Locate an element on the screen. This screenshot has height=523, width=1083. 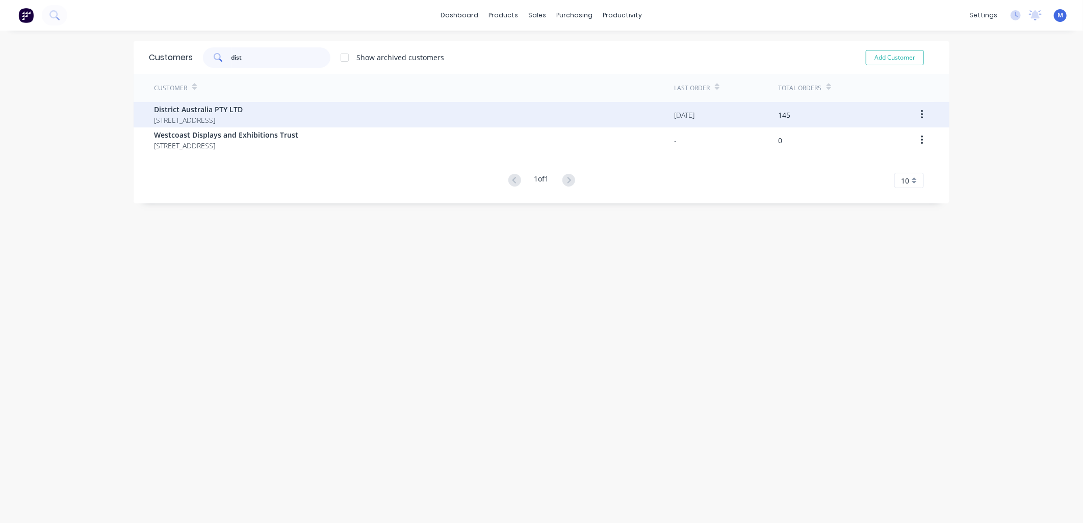
span: Westcoast Displays and Exhibitions Trust is located at coordinates (226, 135).